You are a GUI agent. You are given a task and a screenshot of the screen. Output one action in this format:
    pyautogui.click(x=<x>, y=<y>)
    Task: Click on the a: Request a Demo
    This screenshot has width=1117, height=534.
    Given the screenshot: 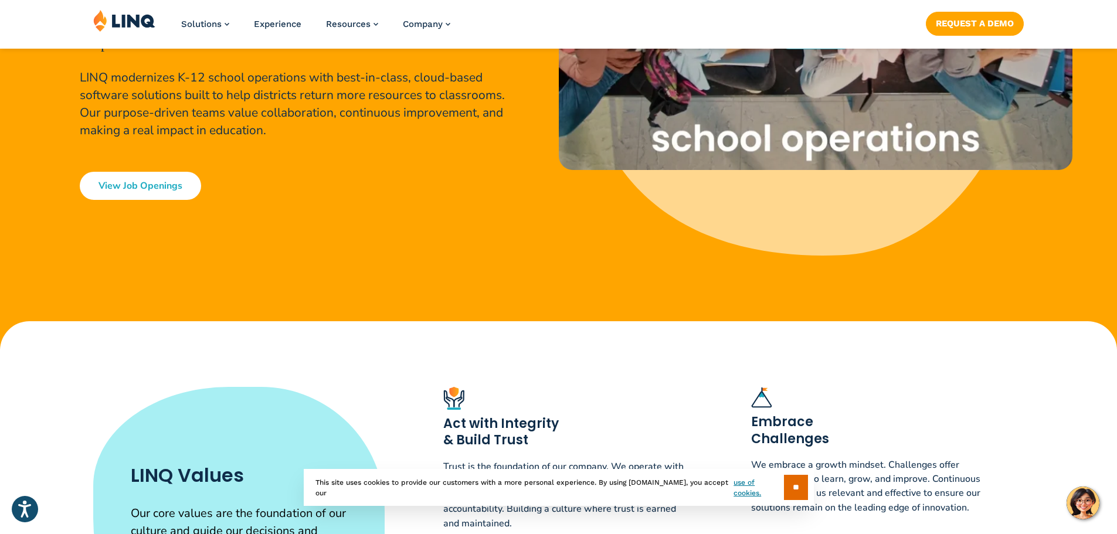 What is the action you would take?
    pyautogui.click(x=974, y=23)
    